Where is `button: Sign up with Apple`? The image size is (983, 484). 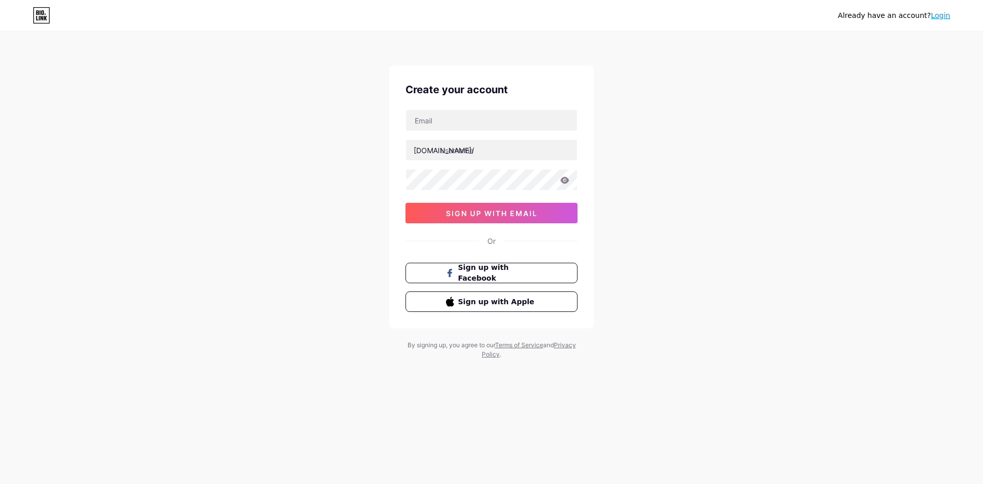 button: Sign up with Apple is located at coordinates (492, 302).